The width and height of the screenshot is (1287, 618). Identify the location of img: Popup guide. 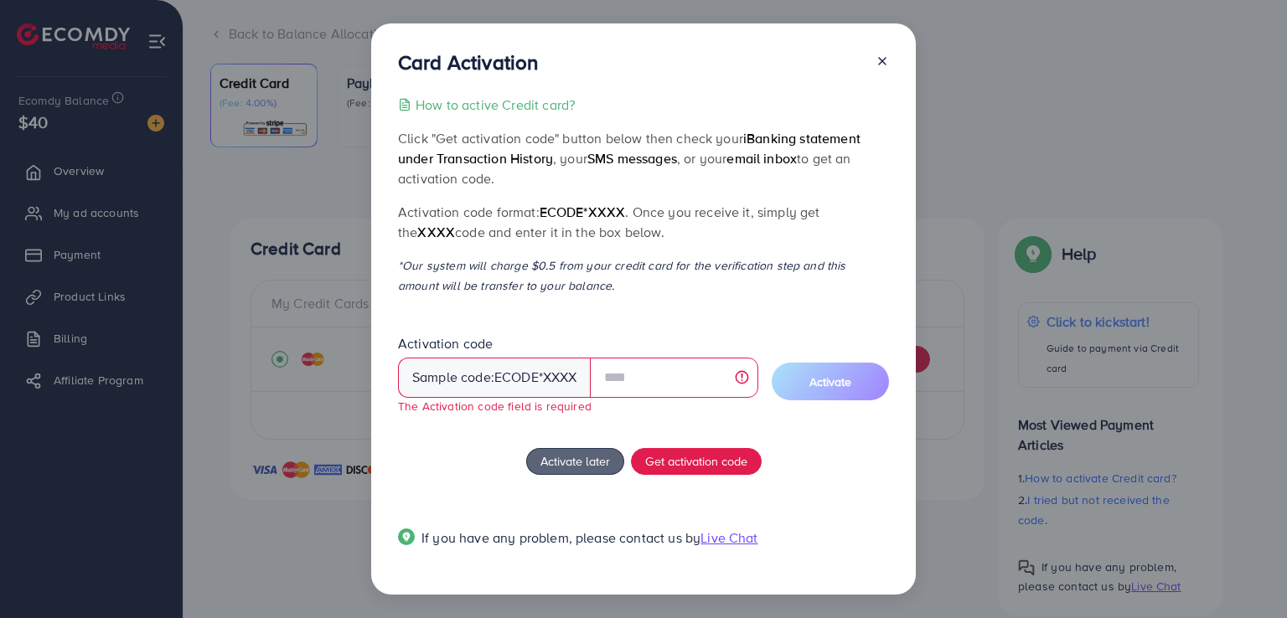
(406, 537).